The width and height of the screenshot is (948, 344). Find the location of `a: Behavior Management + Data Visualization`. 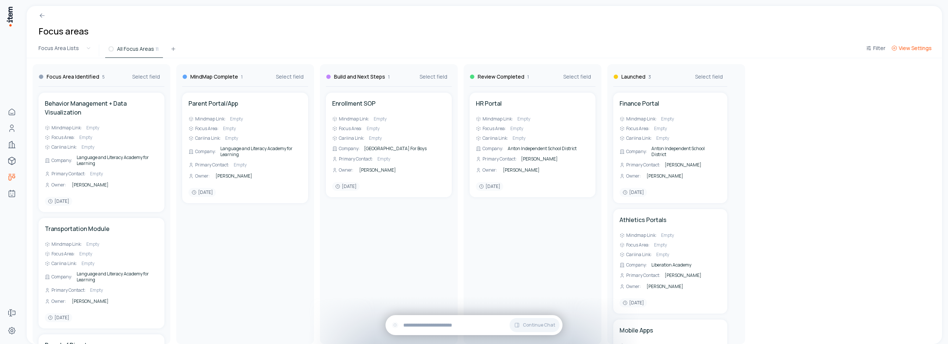

a: Behavior Management + Data Visualization is located at coordinates (102, 108).